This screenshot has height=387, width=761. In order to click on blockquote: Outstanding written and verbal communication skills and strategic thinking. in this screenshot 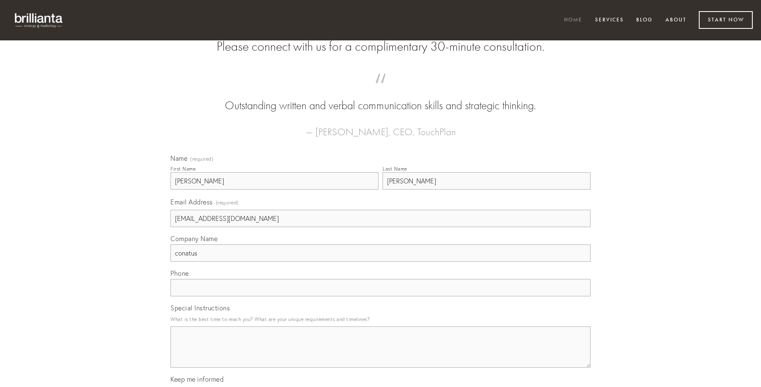, I will do `click(380, 98)`.